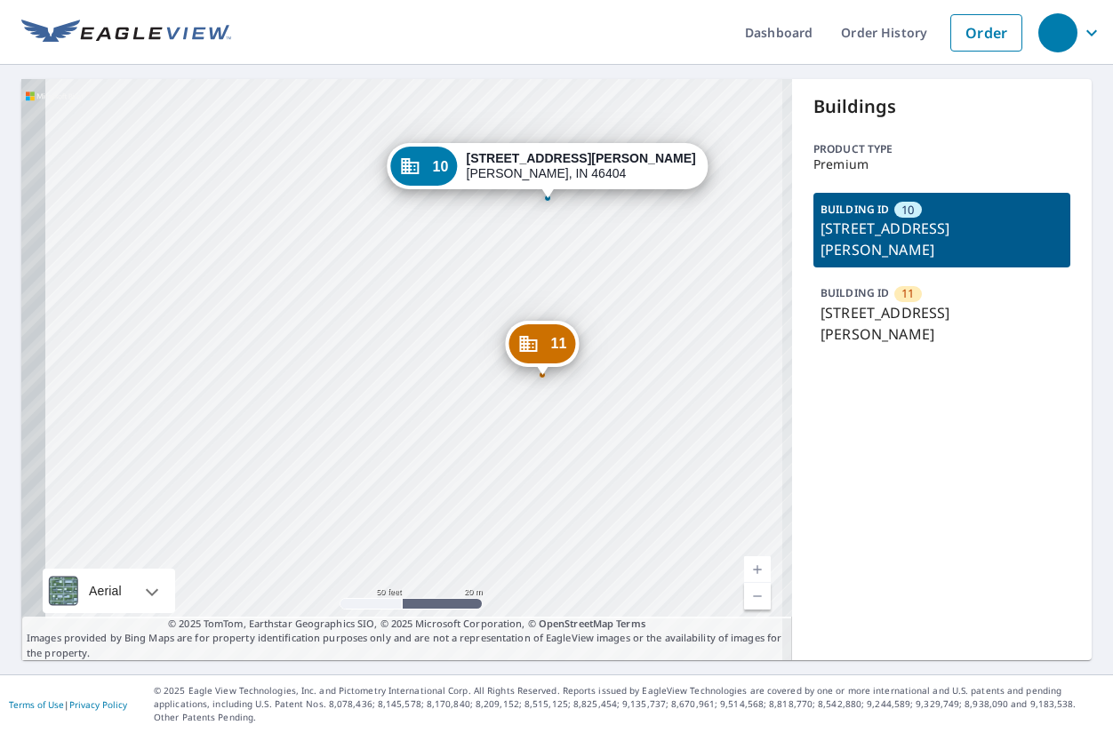 The width and height of the screenshot is (1113, 733). I want to click on a: Terms of Use, so click(36, 705).